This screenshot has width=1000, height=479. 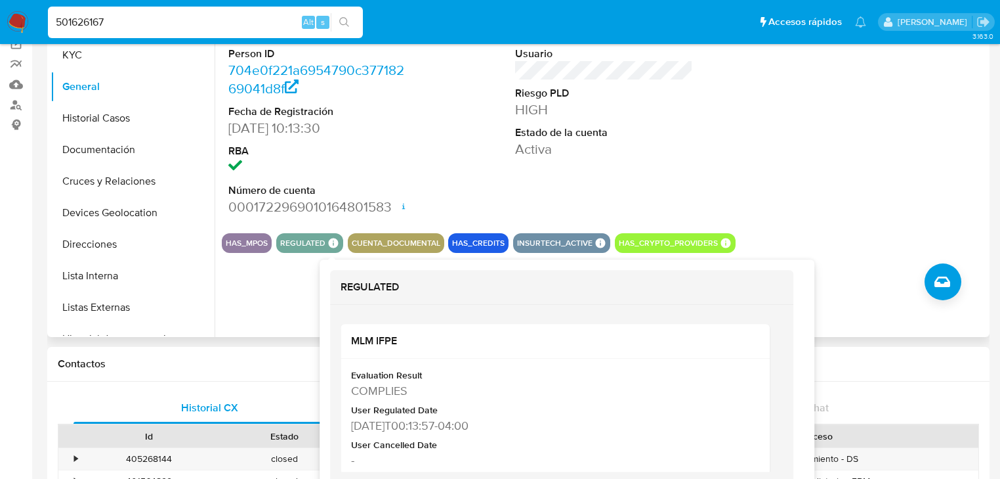 What do you see at coordinates (149, 436) in the screenshot?
I see `div: Id` at bounding box center [149, 436].